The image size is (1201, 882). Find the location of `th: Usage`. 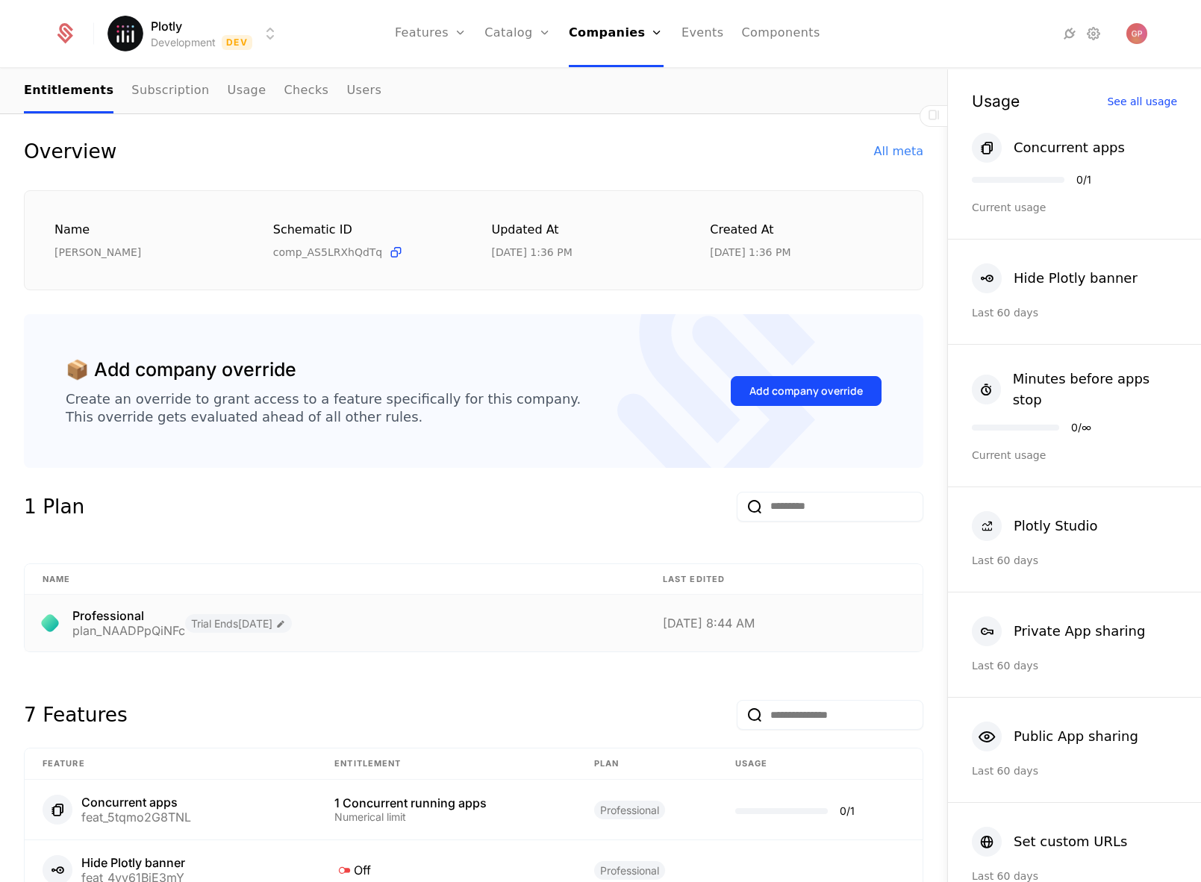

th: Usage is located at coordinates (819, 764).